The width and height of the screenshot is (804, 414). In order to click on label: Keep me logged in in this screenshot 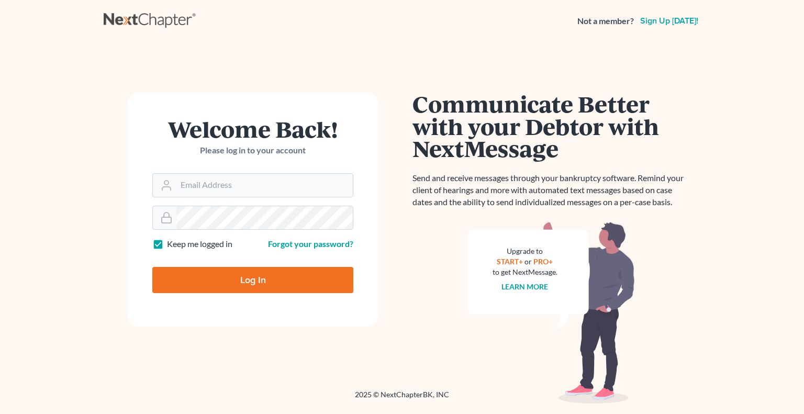, I will do `click(199, 244)`.